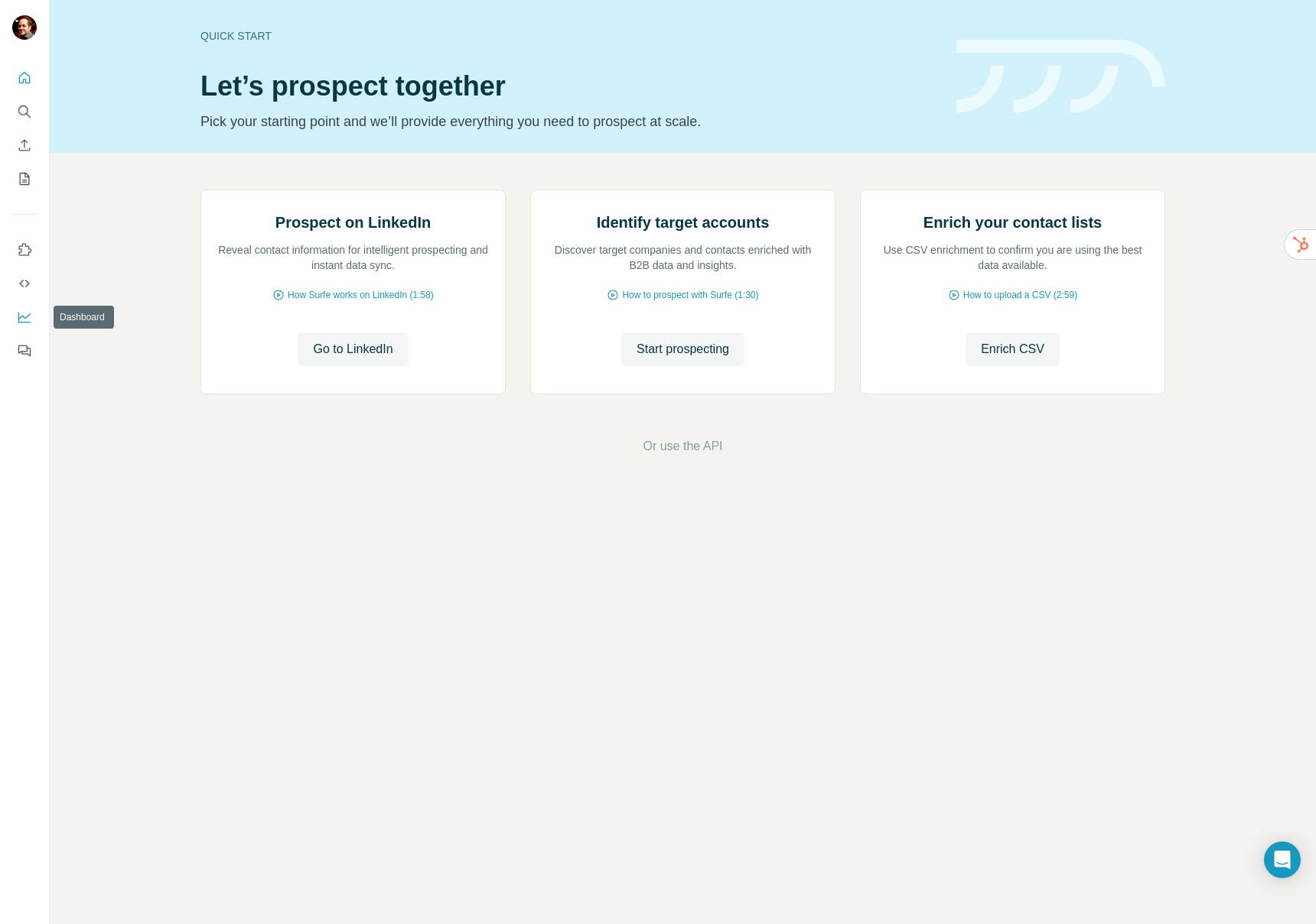 Image resolution: width=1316 pixels, height=924 pixels. What do you see at coordinates (682, 350) in the screenshot?
I see `button: Start prospecting` at bounding box center [682, 350].